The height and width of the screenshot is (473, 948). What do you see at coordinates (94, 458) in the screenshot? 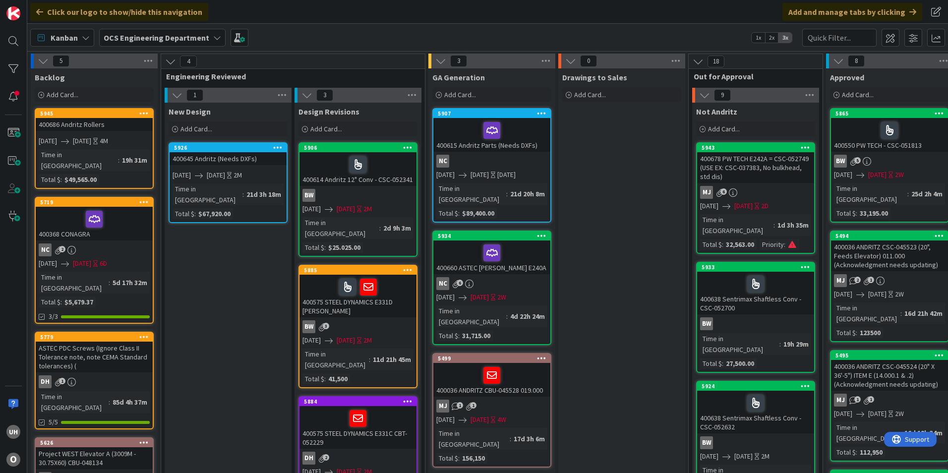
I see `div: Project WEST Elevator A (3009M - 30.75X60) CBU-048134` at bounding box center [94, 458].